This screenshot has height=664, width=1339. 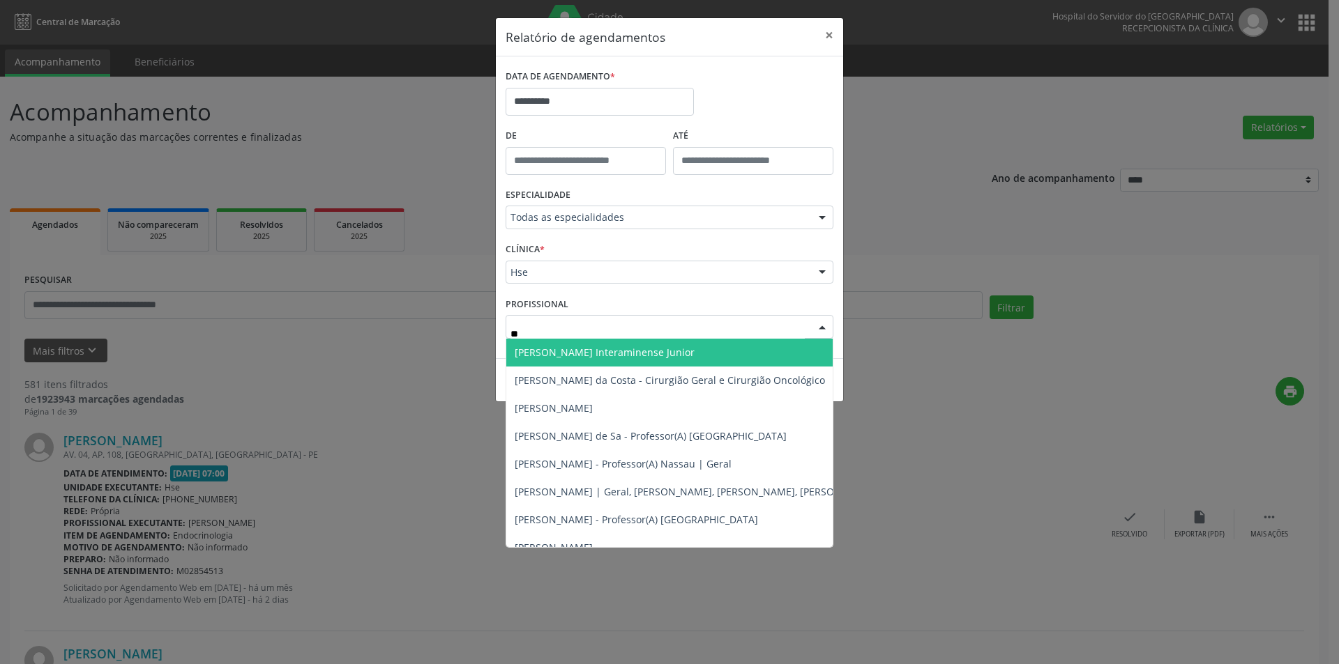 What do you see at coordinates (538, 195) in the screenshot?
I see `label: ESPECIALIDADE` at bounding box center [538, 195].